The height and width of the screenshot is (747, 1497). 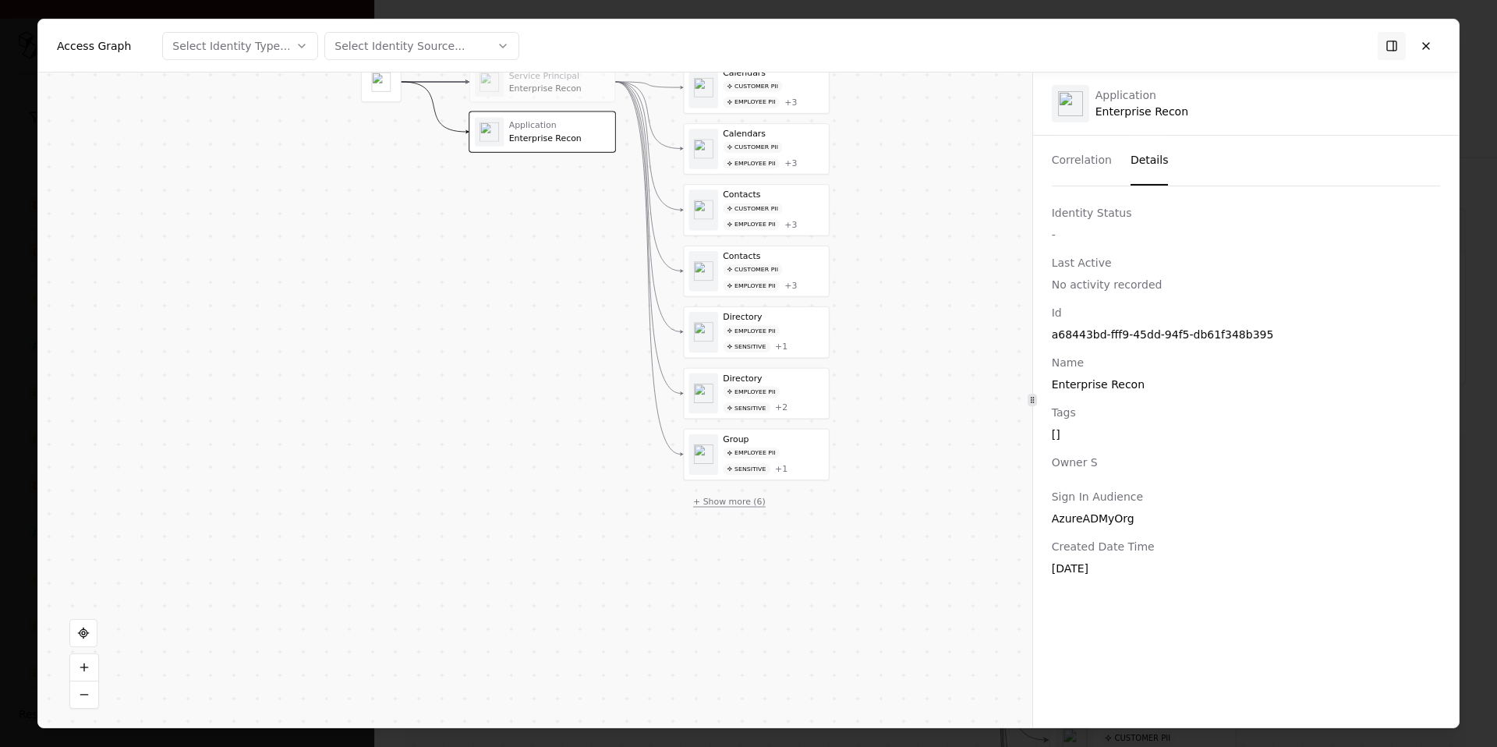 I want to click on button: Details, so click(x=1149, y=161).